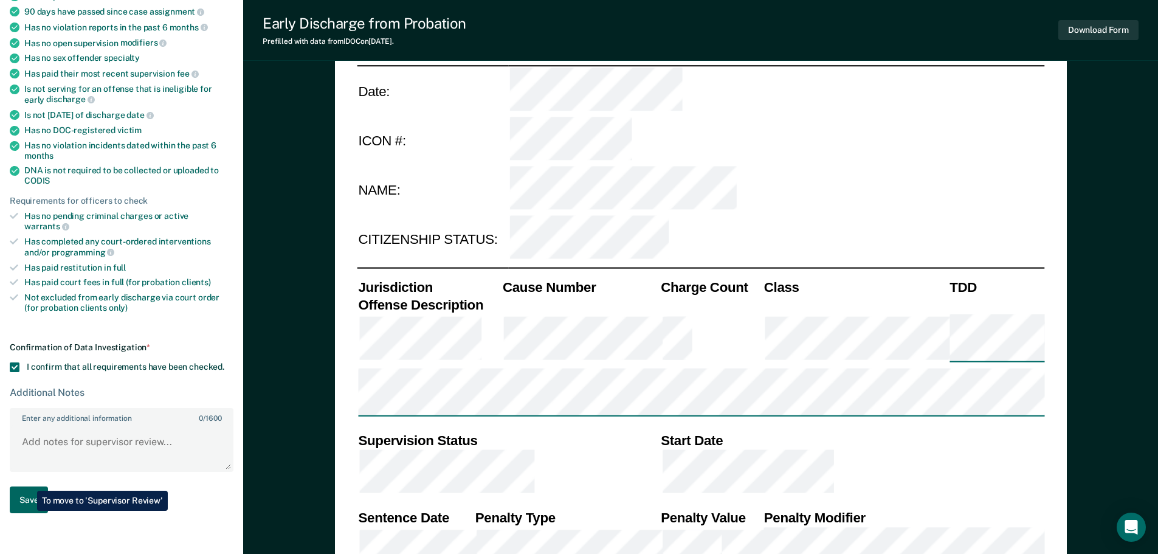  What do you see at coordinates (37, 181) in the screenshot?
I see `span: CODIS` at bounding box center [37, 181].